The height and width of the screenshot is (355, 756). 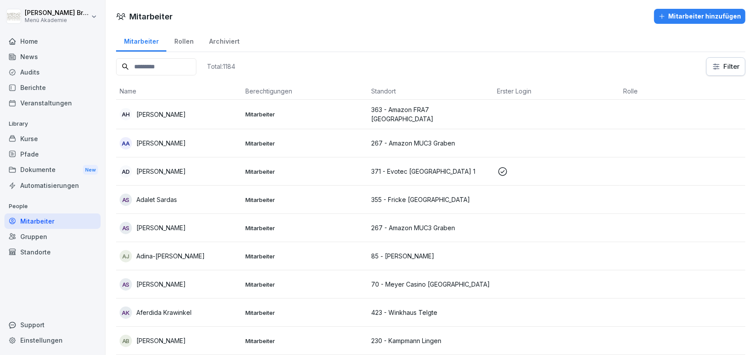 I want to click on p: Aferdida Krawinkel, so click(x=164, y=313).